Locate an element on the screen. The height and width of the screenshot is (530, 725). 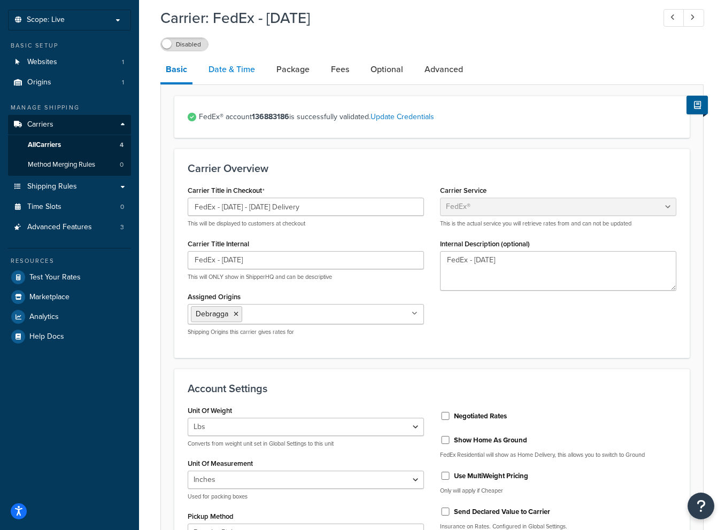
li: Time Slots is located at coordinates (70, 207).